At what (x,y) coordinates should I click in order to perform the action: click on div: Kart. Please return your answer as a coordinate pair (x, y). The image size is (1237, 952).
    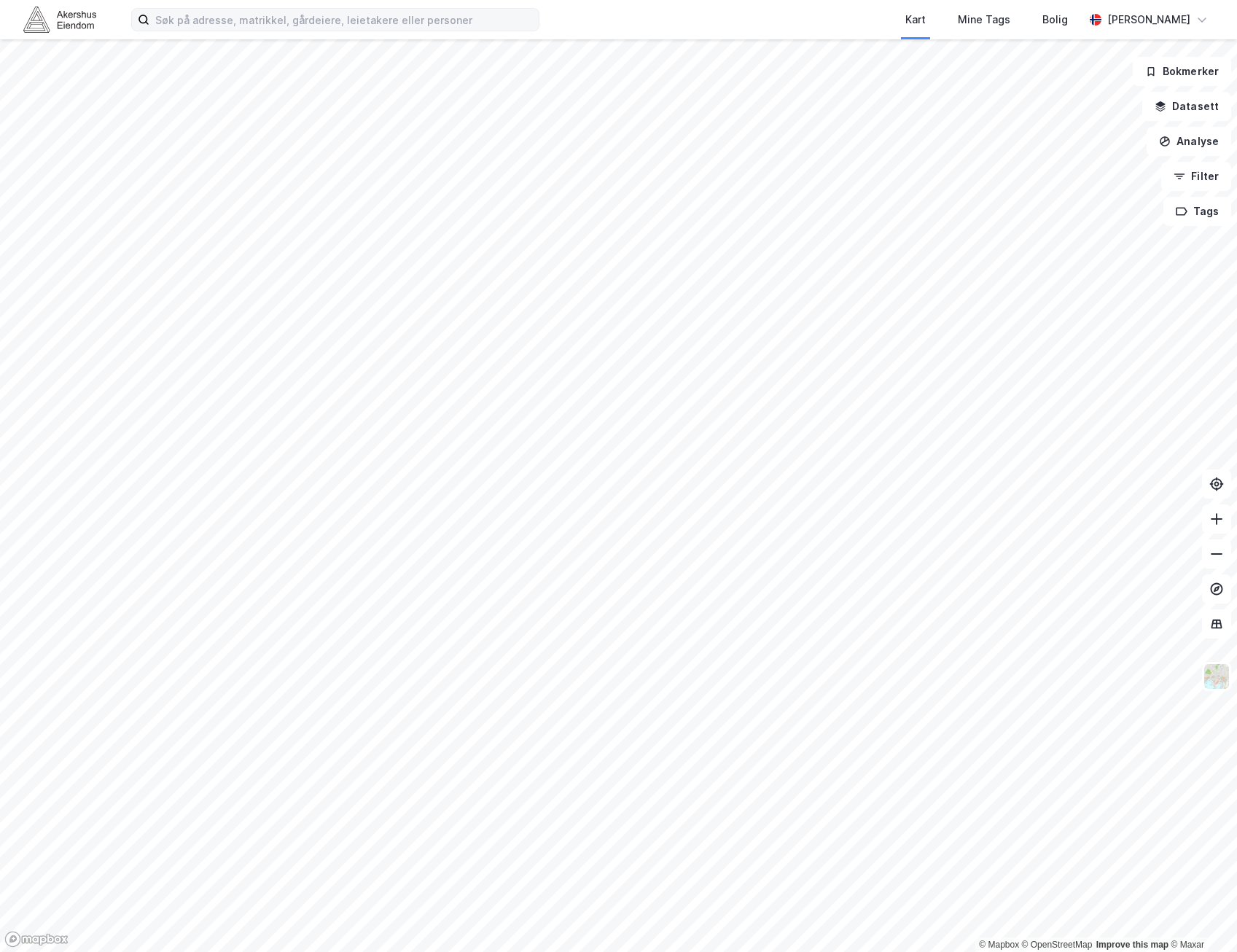
    Looking at the image, I should click on (915, 20).